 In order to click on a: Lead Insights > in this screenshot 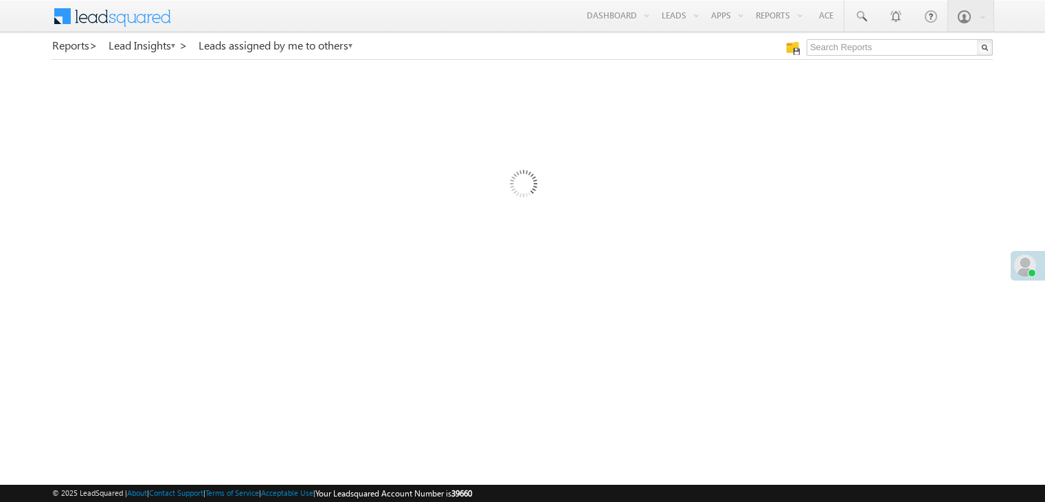, I will do `click(148, 45)`.